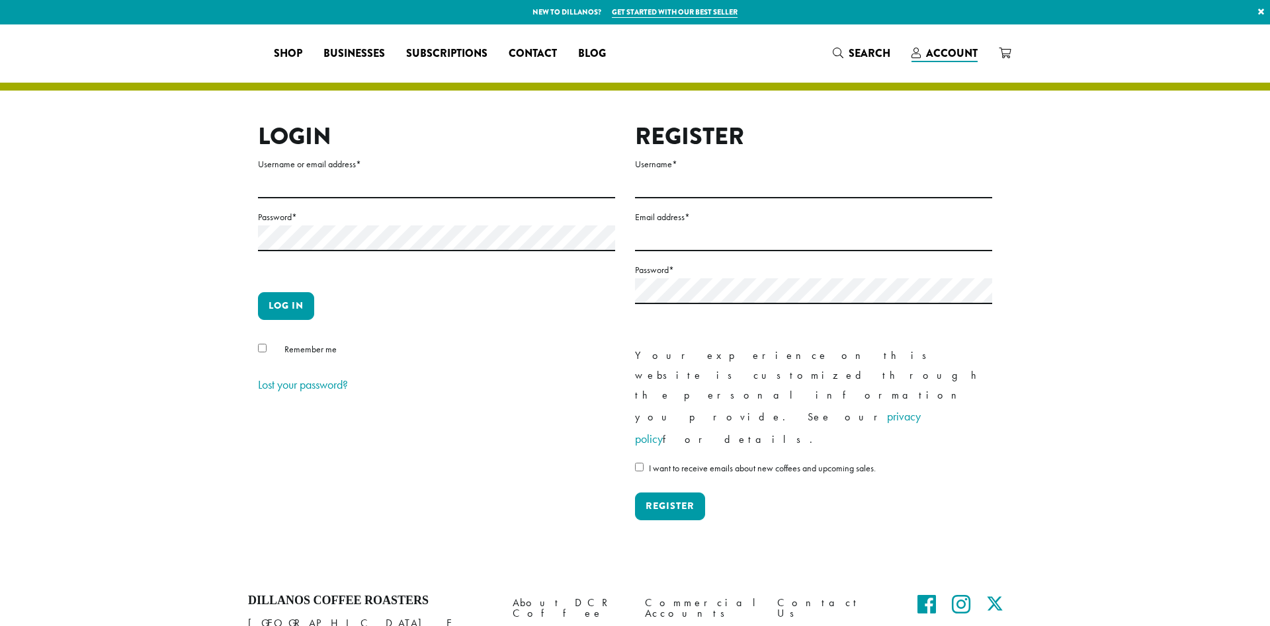 The height and width of the screenshot is (626, 1270). What do you see at coordinates (436, 164) in the screenshot?
I see `label: Username or email address` at bounding box center [436, 164].